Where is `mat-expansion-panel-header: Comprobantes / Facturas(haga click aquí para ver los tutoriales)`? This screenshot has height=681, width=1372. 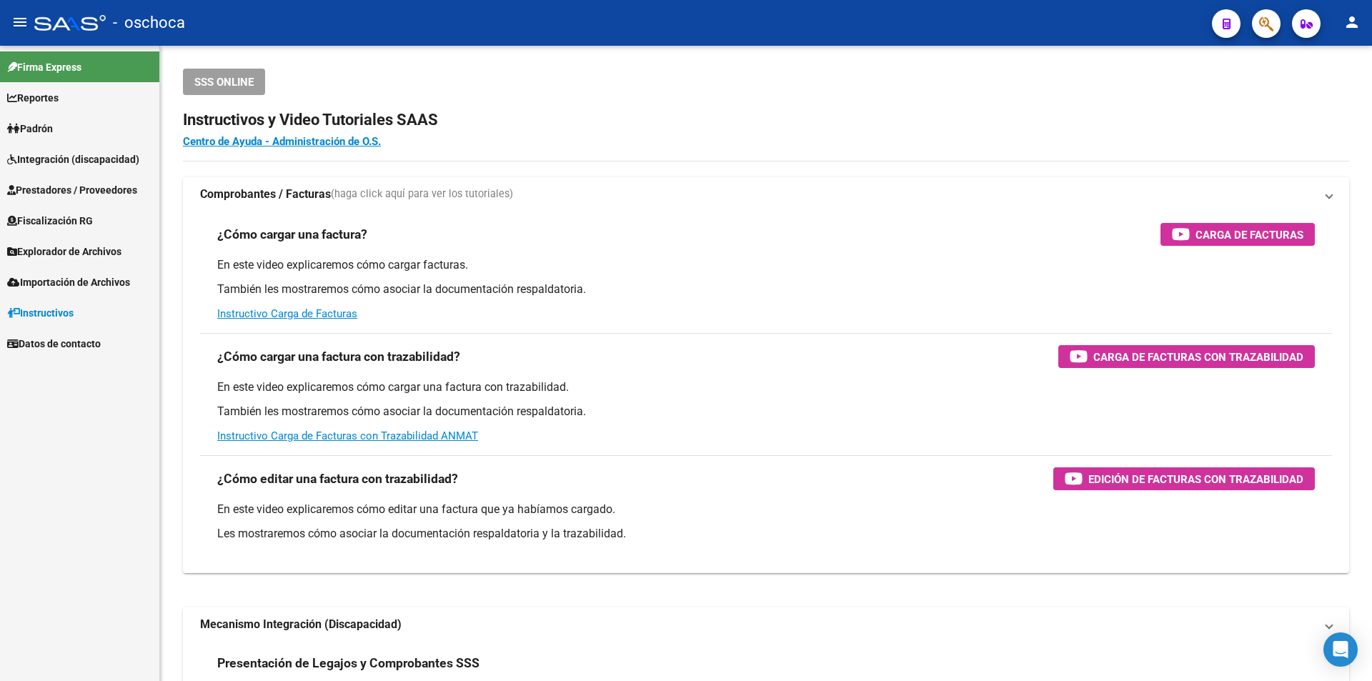 mat-expansion-panel-header: Comprobantes / Facturas(haga click aquí para ver los tutoriales) is located at coordinates (766, 194).